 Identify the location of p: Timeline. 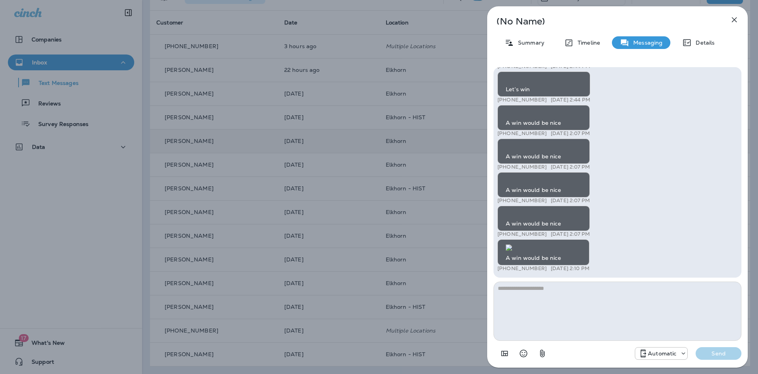
(587, 43).